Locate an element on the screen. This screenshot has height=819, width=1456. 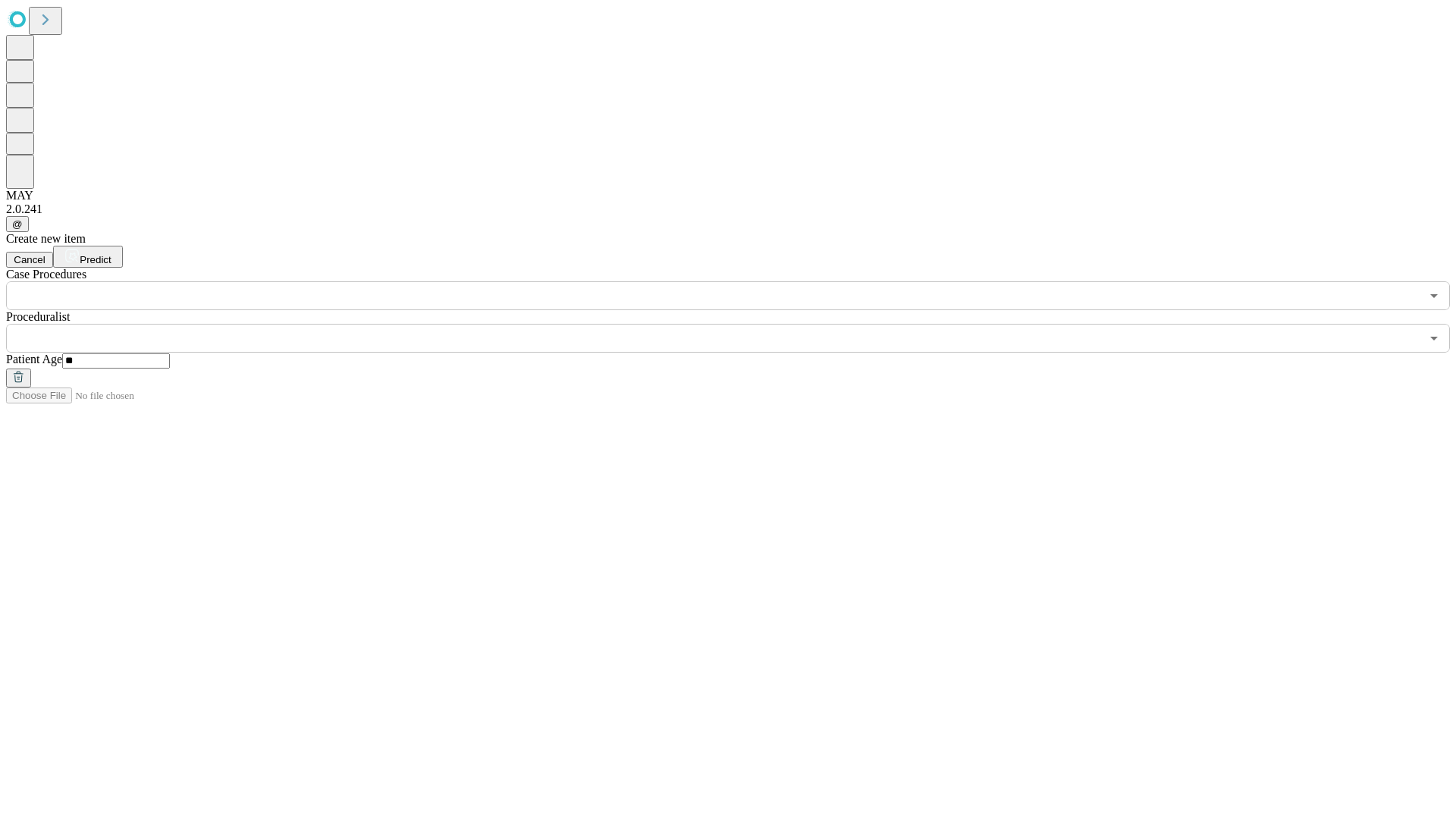
span: Proceduralist is located at coordinates (38, 316).